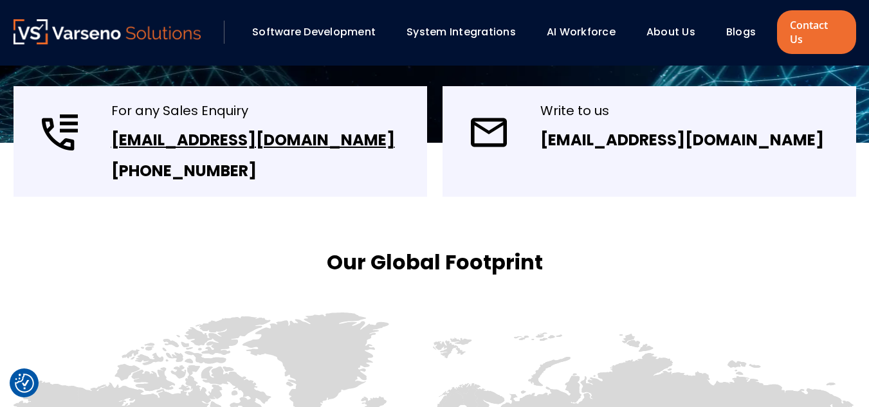 Image resolution: width=869 pixels, height=407 pixels. What do you see at coordinates (671, 32) in the screenshot?
I see `a: About Us` at bounding box center [671, 32].